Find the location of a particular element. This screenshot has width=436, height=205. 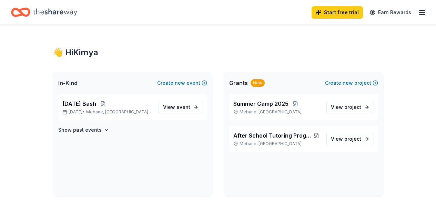

span: Summer Camp 2025 is located at coordinates (261, 103).